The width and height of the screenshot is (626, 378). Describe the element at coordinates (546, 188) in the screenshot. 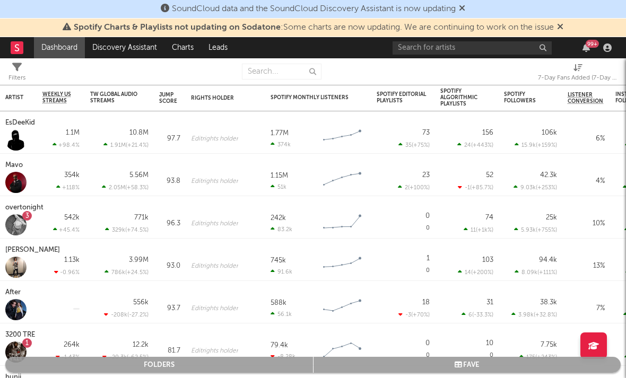

I see `span: +253 %` at that location.